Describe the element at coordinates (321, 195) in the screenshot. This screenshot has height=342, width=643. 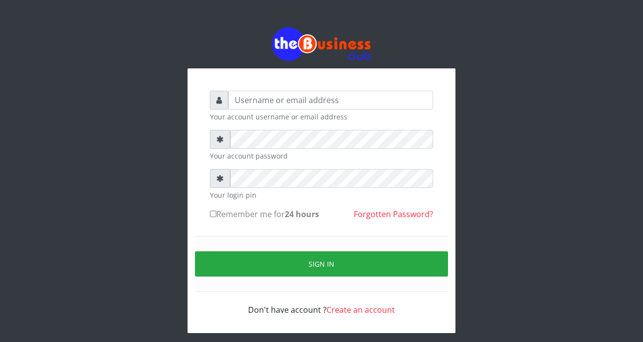
I see `small: Your login pin` at that location.